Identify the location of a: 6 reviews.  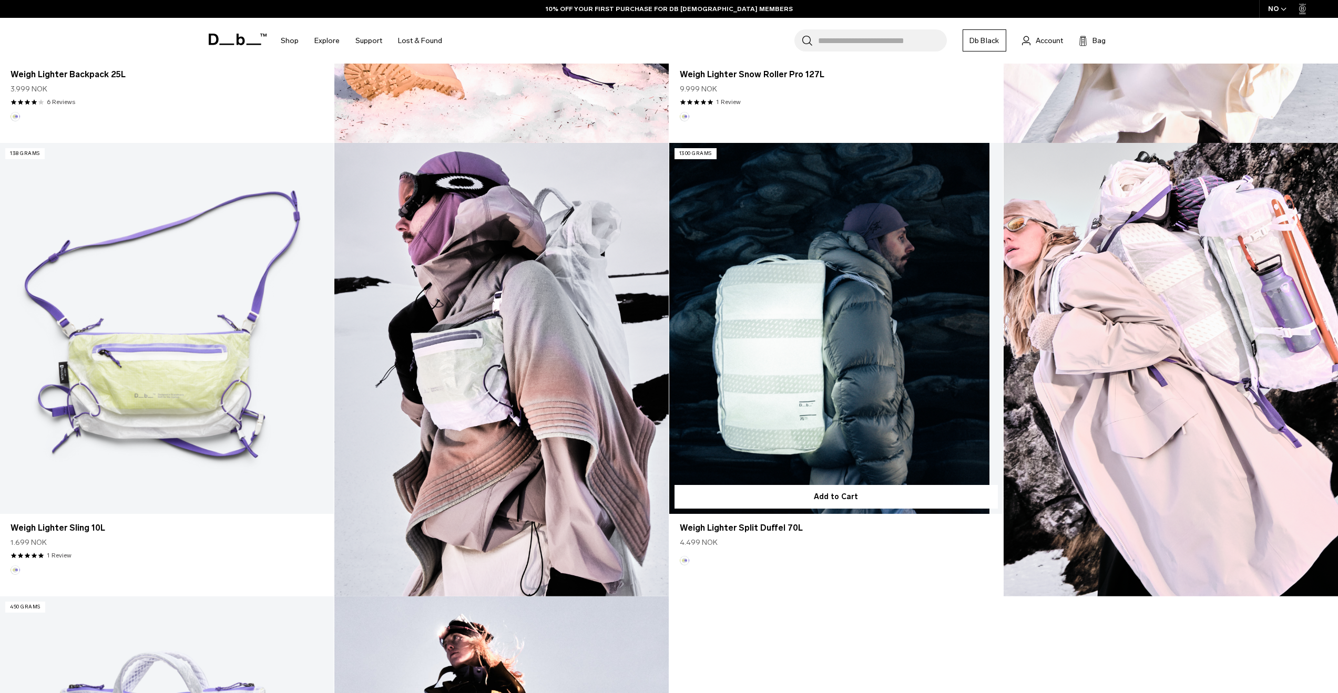
(61, 102).